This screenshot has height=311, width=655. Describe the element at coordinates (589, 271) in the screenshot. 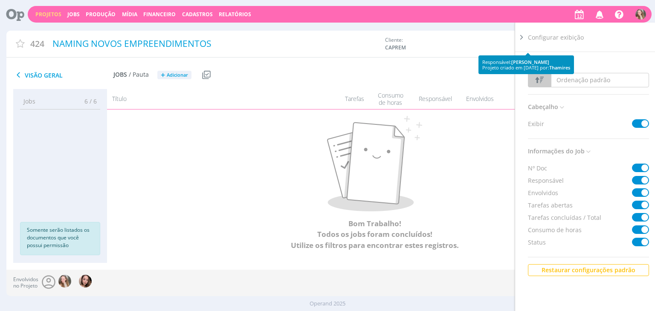

I see `button: Restaurar configurações padrão` at that location.